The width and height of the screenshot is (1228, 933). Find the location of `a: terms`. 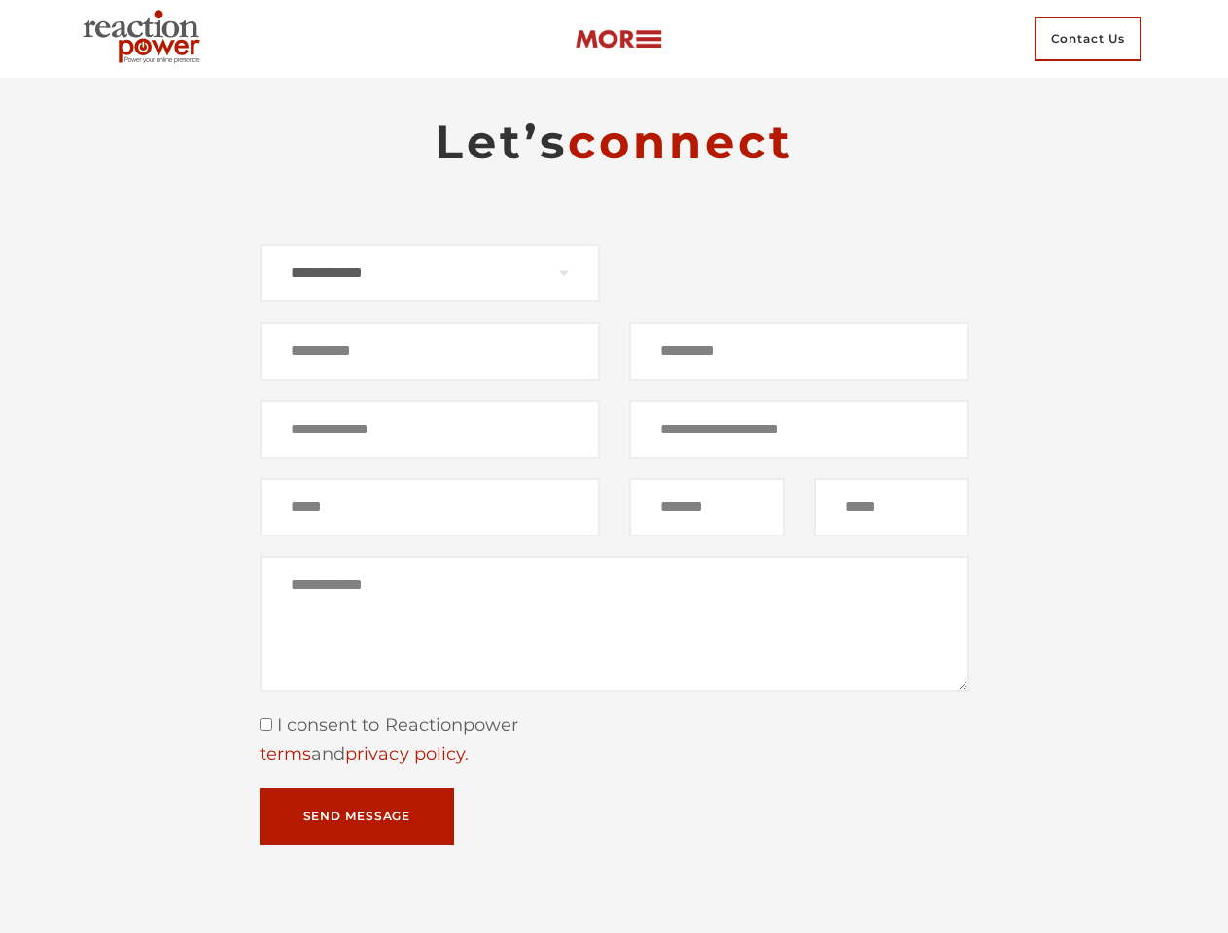

a: terms is located at coordinates (285, 754).